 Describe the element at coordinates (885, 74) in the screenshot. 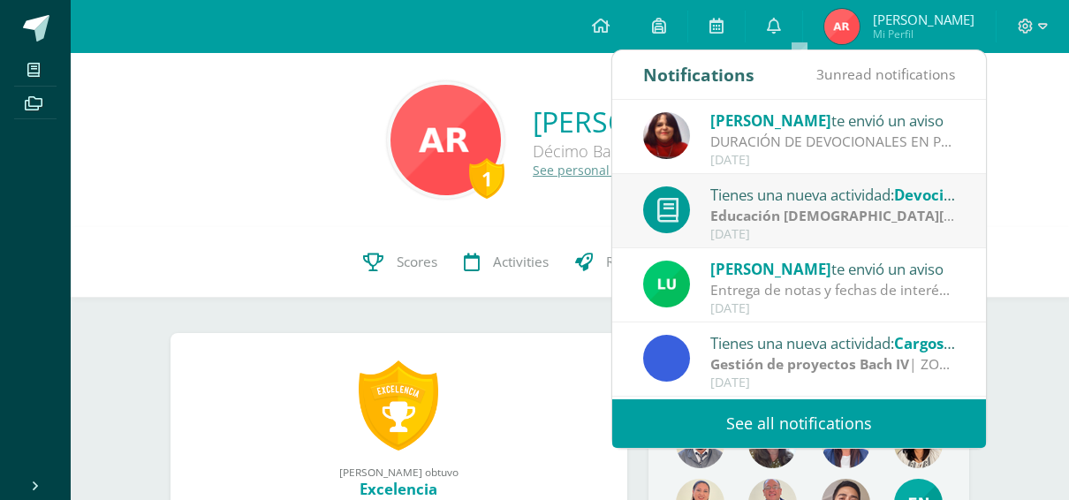

I see `span: unread notifications` at that location.